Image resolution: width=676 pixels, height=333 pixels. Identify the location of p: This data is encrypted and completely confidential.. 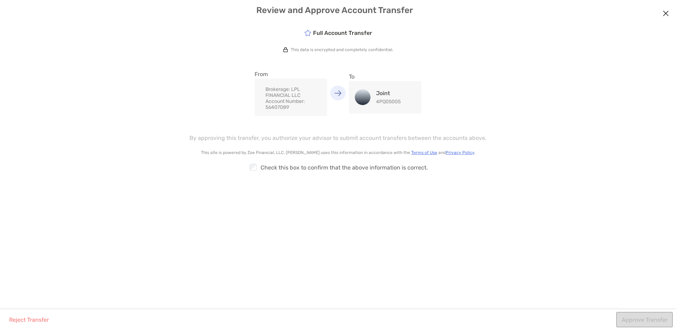
(342, 50).